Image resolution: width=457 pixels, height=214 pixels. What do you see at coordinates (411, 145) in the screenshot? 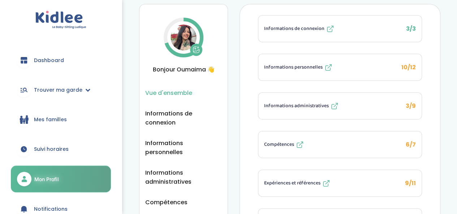
I see `span: 6/7` at bounding box center [411, 145].